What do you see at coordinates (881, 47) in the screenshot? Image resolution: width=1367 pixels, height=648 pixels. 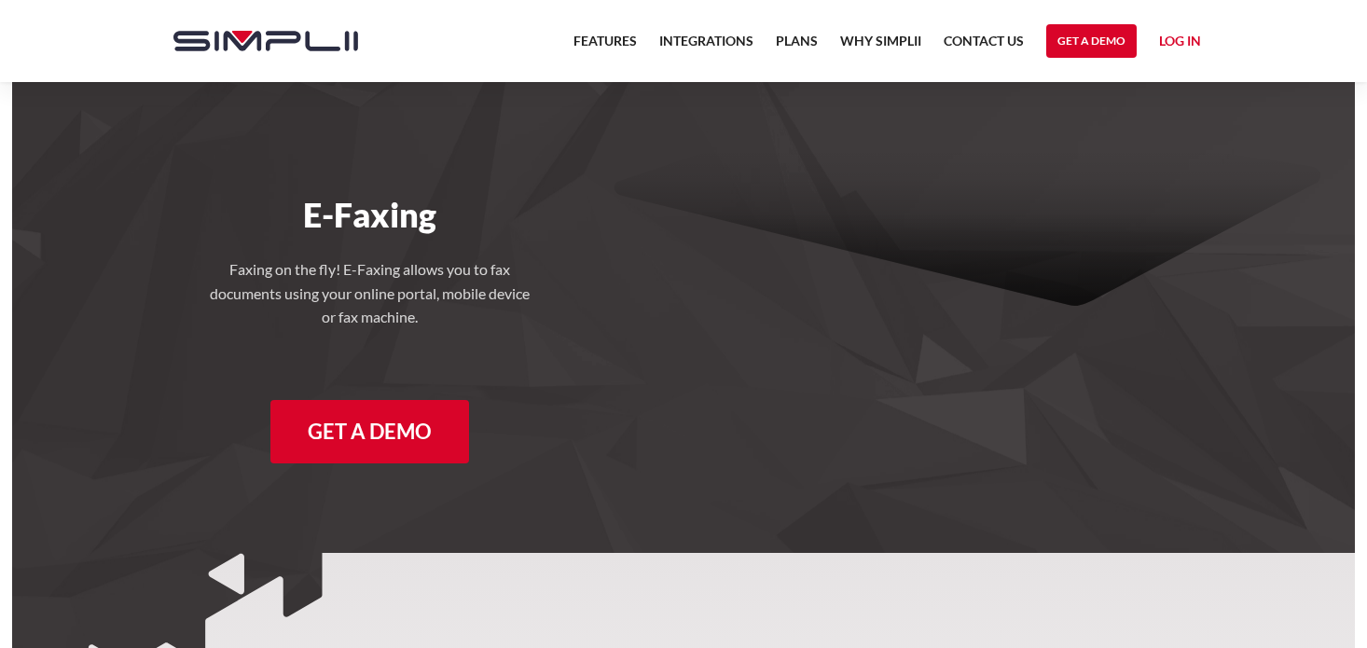 I see `a: Why Simplii` at bounding box center [881, 47].